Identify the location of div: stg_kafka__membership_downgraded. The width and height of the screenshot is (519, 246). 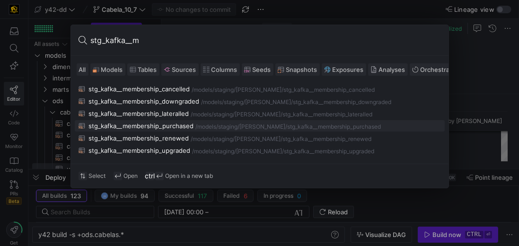
(144, 101).